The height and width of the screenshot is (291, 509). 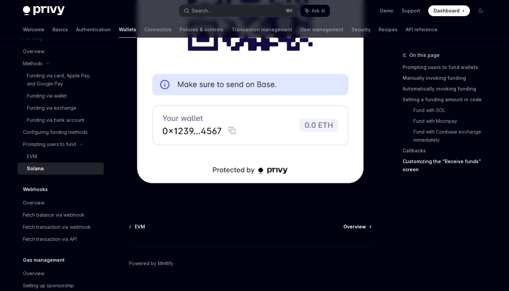 I want to click on a: Solana, so click(x=61, y=169).